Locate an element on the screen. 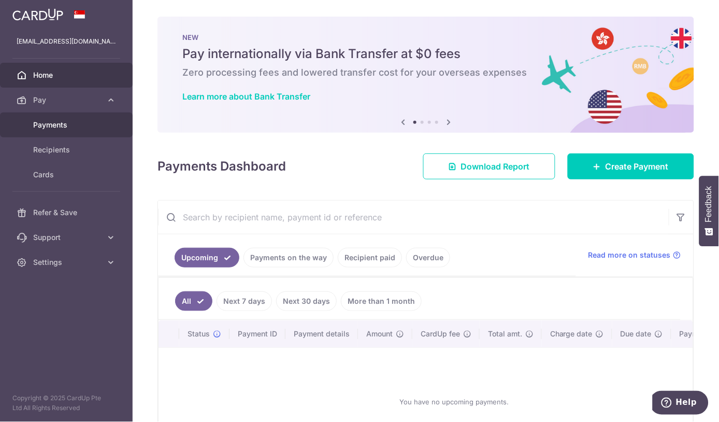  img: CardUp is located at coordinates (38, 15).